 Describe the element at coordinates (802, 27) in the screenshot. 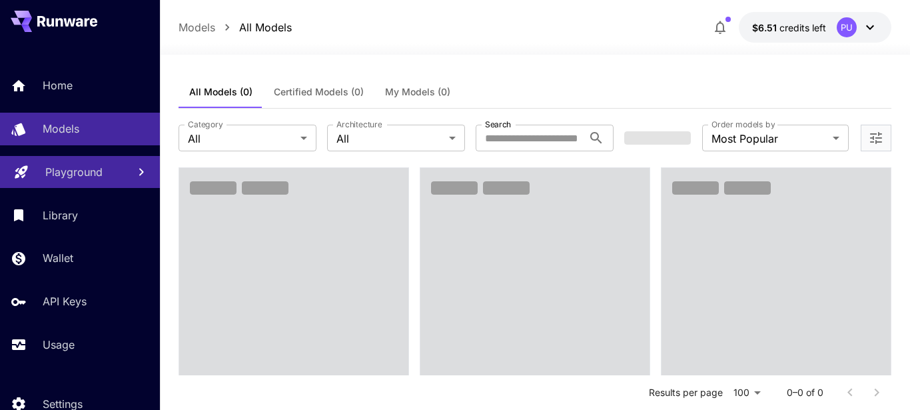

I see `span: credits left` at that location.